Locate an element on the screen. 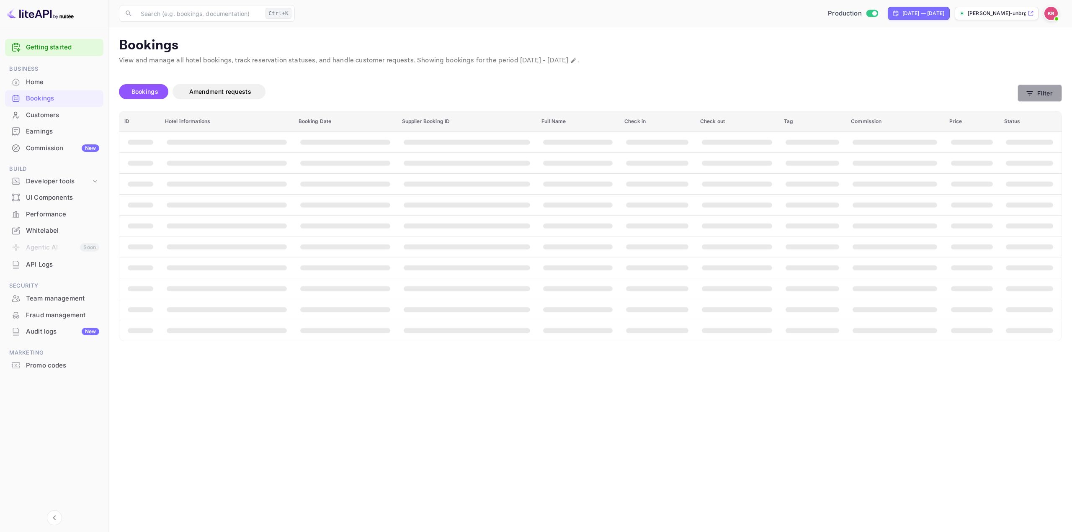 Image resolution: width=1072 pixels, height=532 pixels. a: Customers is located at coordinates (54, 115).